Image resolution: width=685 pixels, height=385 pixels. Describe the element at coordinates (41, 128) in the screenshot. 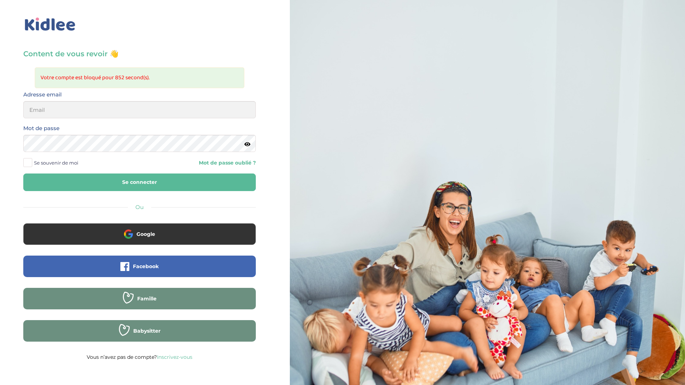

I see `label: Mot de passe` at that location.